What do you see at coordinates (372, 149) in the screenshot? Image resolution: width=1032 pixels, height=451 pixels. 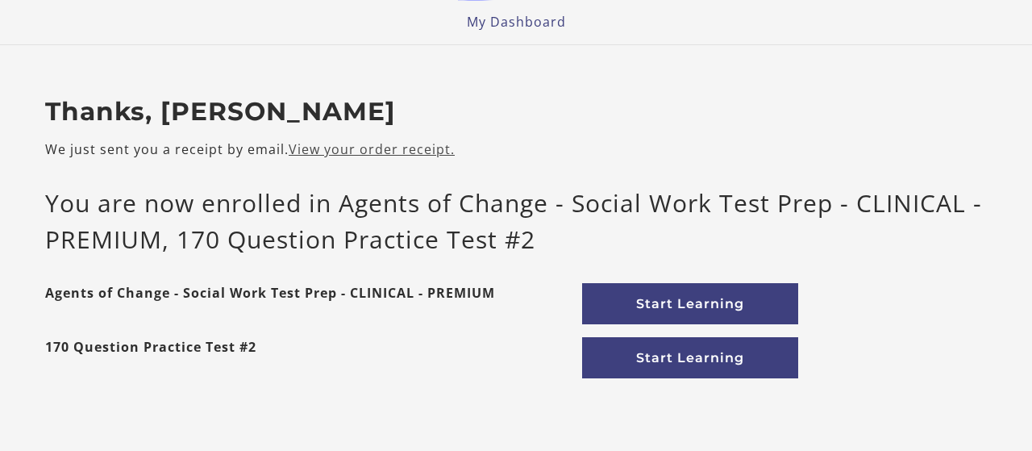 I see `a: View your order receipt.` at bounding box center [372, 149].